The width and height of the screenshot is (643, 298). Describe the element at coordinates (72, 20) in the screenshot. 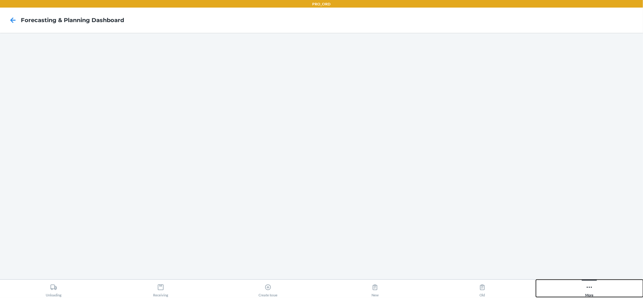

I see `h4: Forecasting & Planning Dashboard` at that location.